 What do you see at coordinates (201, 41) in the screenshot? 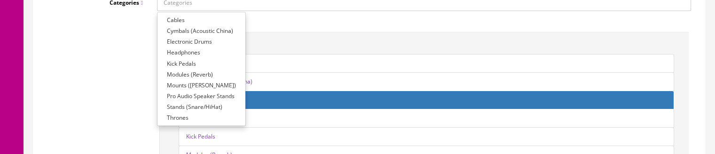
I see `a: Electronic Drums` at bounding box center [201, 41].